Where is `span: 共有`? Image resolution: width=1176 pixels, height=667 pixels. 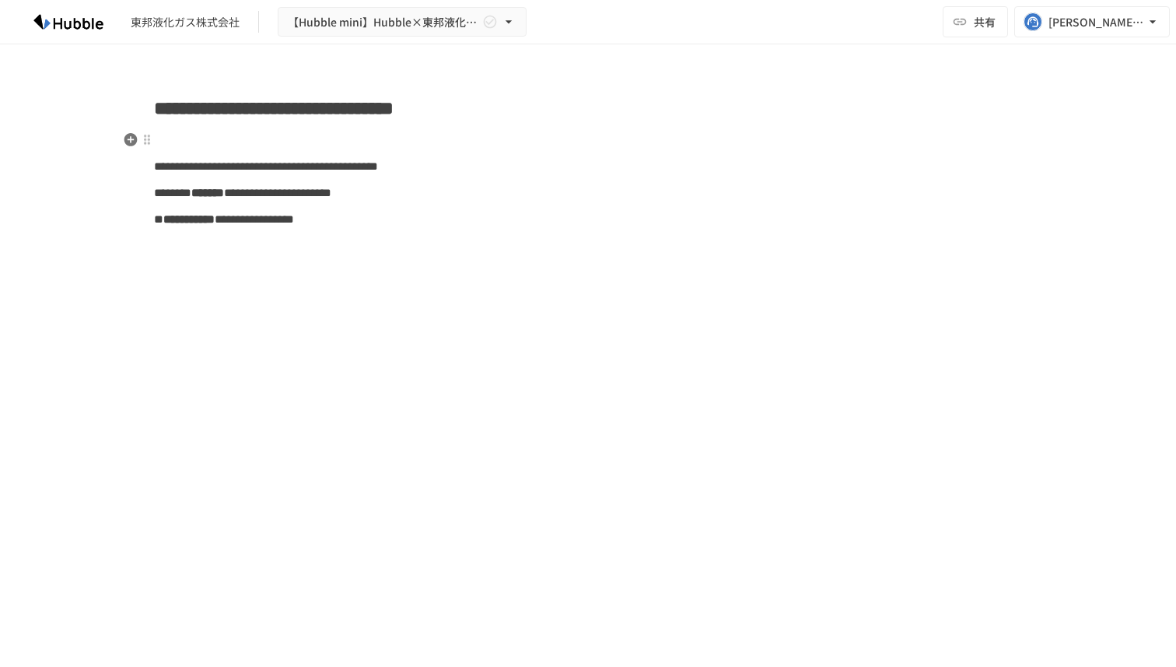 span: 共有 is located at coordinates (985, 22).